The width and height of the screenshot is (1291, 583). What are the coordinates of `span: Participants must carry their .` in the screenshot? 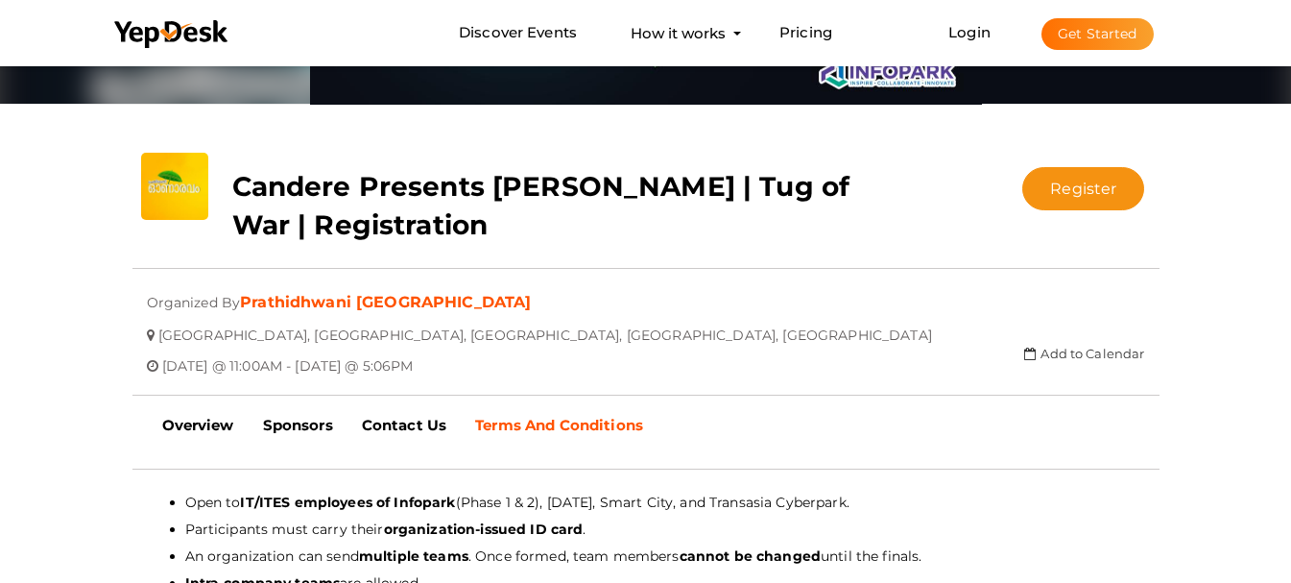 It's located at (386, 529).